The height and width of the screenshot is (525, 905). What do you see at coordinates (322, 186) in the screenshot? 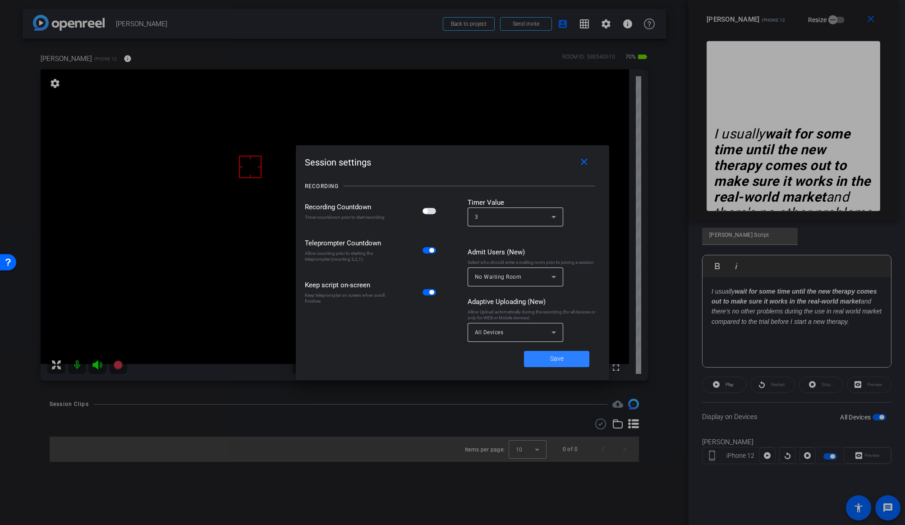
I see `div: RECORDING` at bounding box center [322, 186].